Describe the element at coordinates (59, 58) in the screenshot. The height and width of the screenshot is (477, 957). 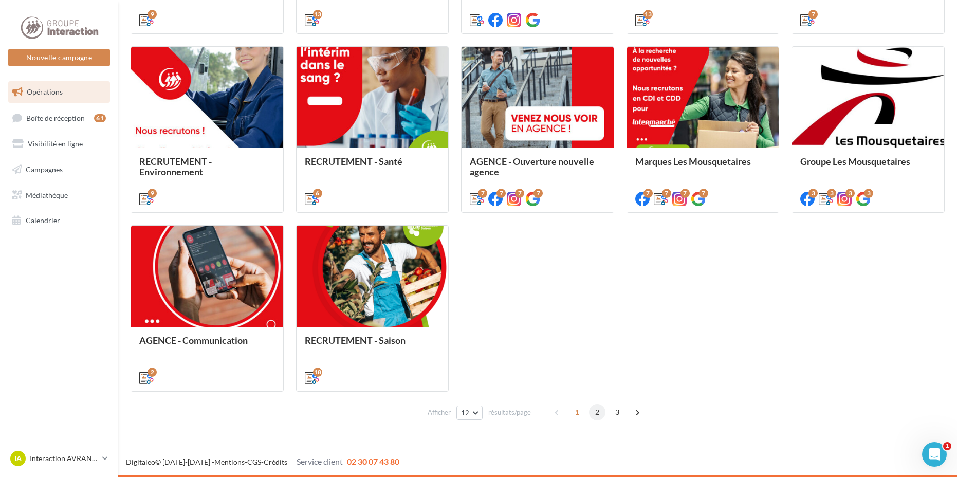
I see `button: Nouvelle campagne` at that location.